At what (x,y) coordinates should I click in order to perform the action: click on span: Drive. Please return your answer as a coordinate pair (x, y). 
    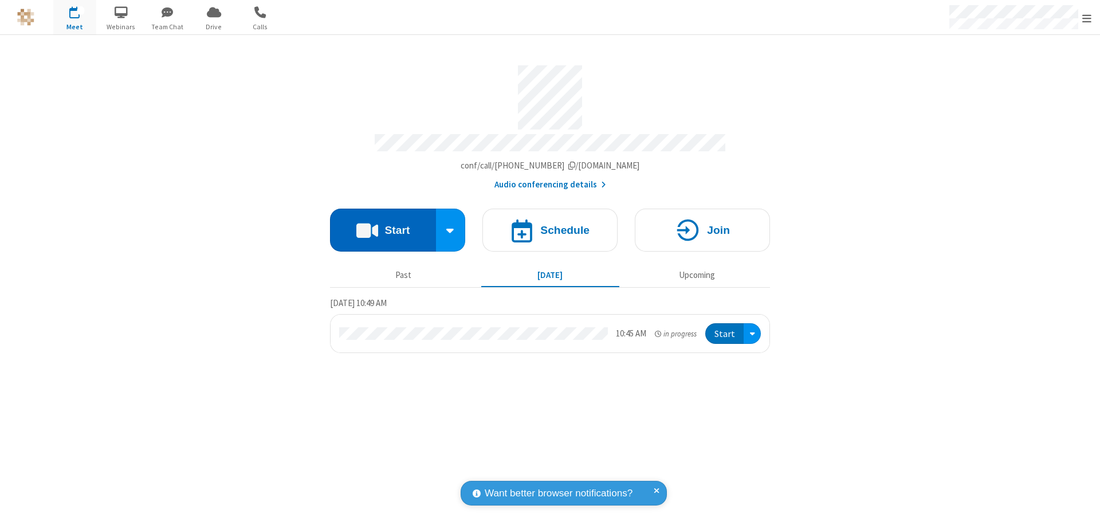
    Looking at the image, I should click on (214, 27).